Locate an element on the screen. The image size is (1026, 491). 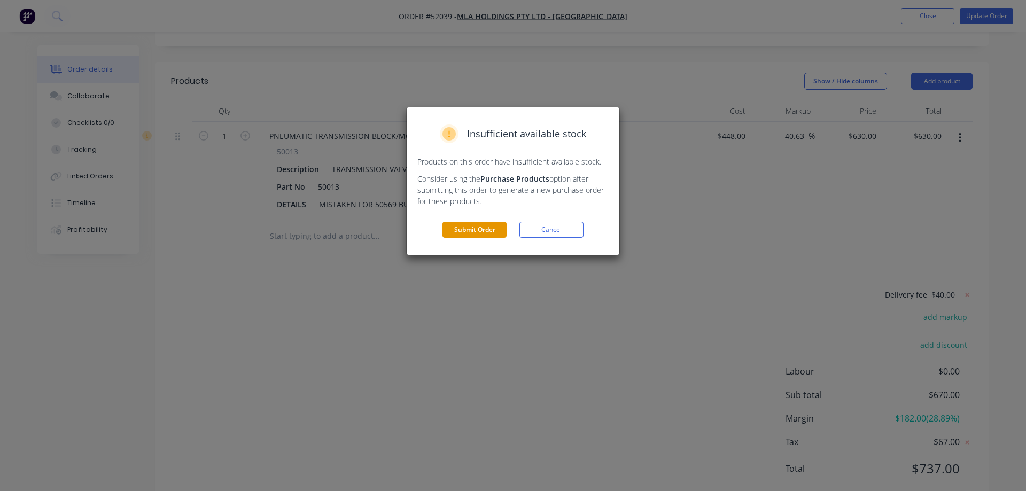
button: Submit Order is located at coordinates (475, 230).